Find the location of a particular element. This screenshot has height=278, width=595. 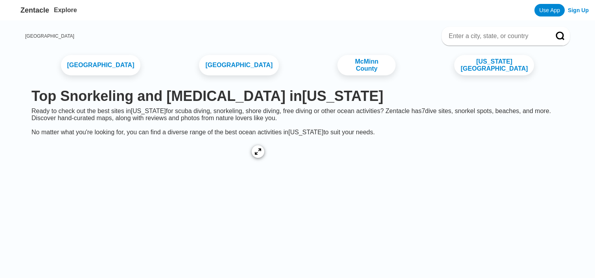

a: McMinn County is located at coordinates (366, 65).